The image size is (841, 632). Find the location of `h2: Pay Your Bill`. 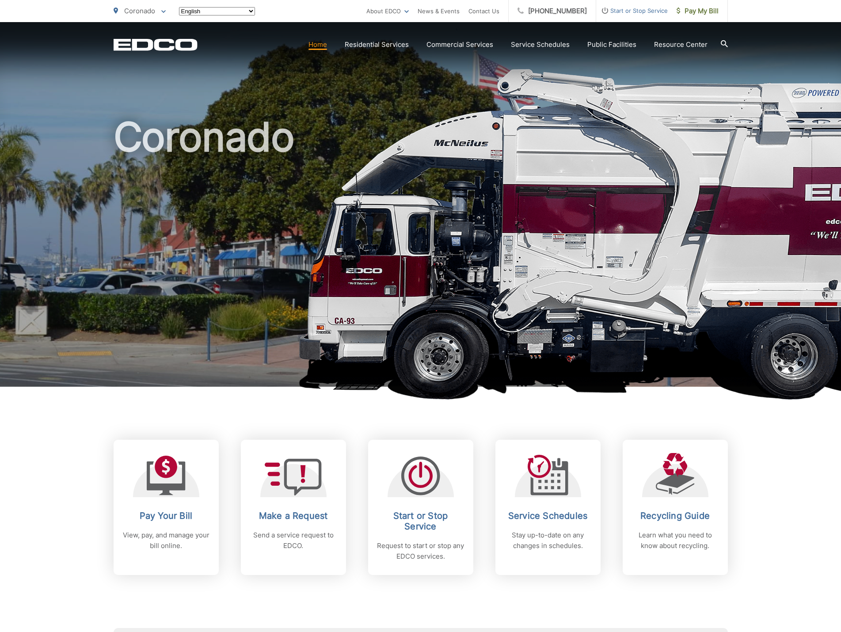

h2: Pay Your Bill is located at coordinates (166, 516).